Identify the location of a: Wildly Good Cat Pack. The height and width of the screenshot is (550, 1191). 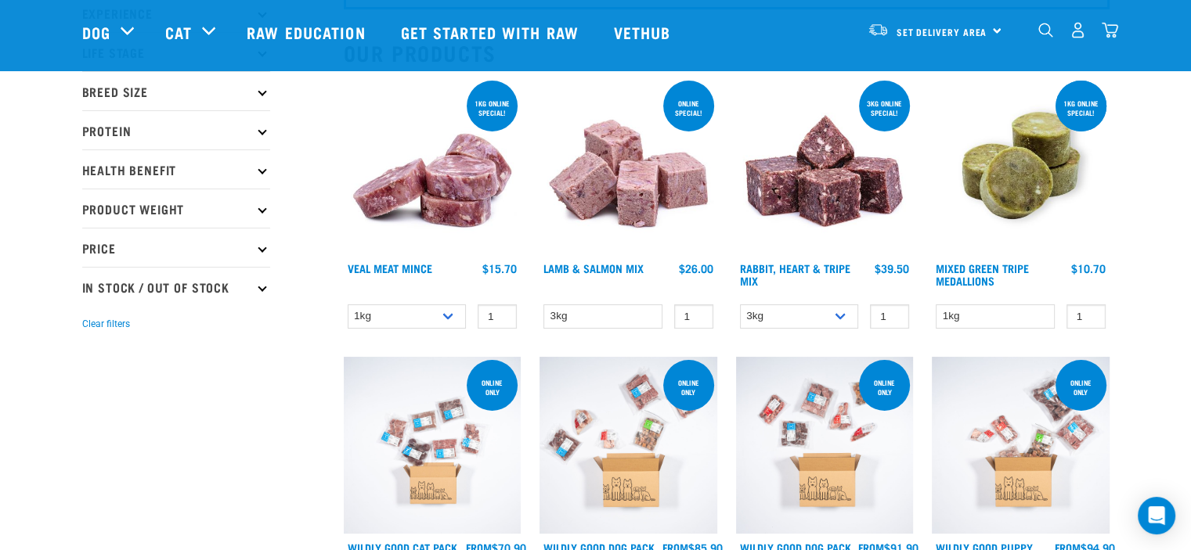
(402, 547).